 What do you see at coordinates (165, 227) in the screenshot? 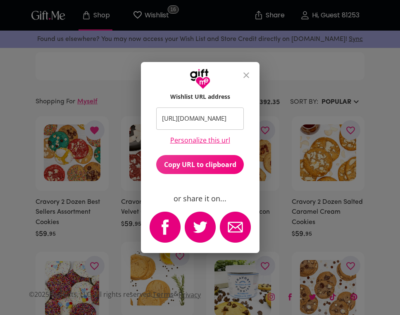
I see `img: Share with Facebook` at bounding box center [165, 227].